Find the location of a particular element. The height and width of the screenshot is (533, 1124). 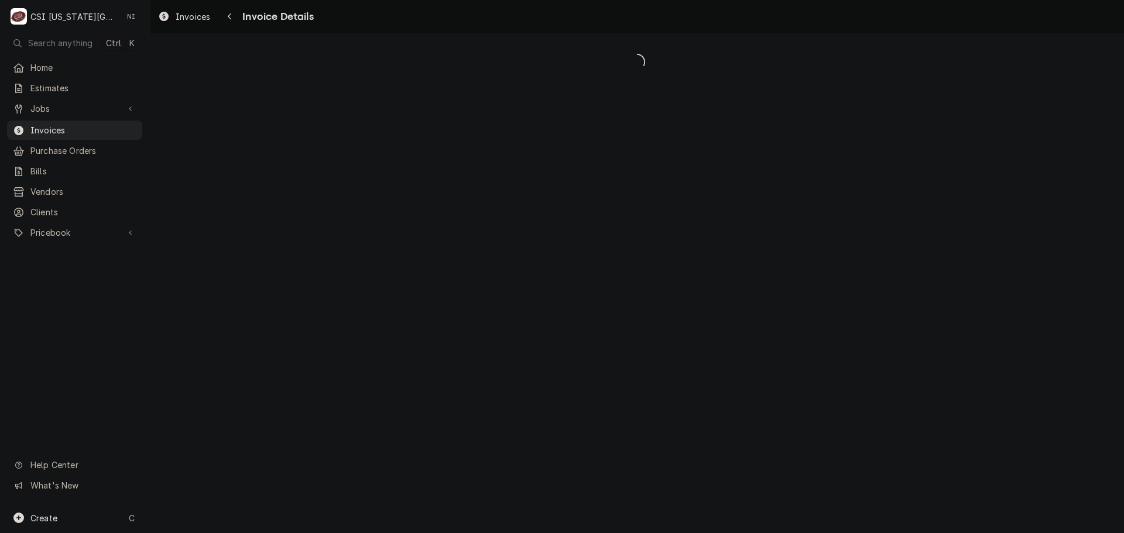

div: C is located at coordinates (19, 16).